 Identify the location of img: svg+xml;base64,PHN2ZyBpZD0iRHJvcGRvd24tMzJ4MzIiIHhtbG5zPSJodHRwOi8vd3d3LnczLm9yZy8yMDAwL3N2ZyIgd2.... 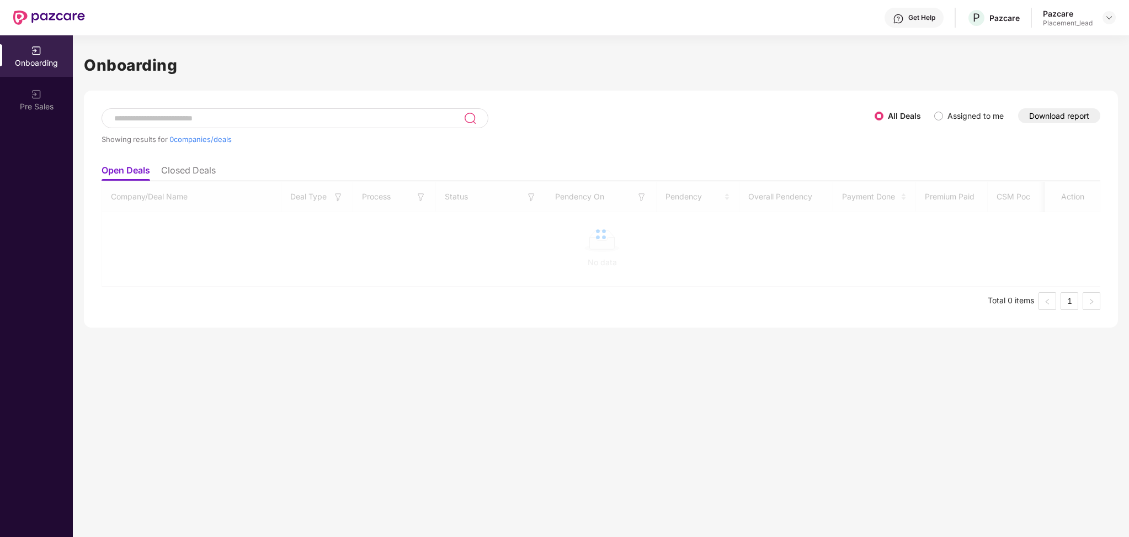
(1110, 18).